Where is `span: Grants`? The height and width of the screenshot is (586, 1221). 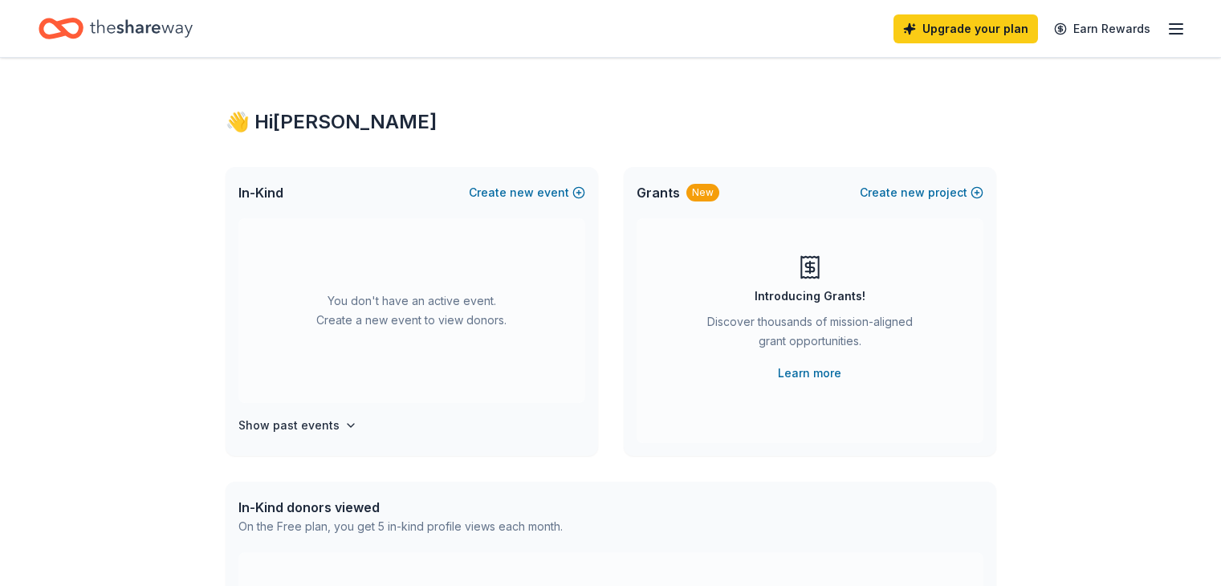 span: Grants is located at coordinates (658, 193).